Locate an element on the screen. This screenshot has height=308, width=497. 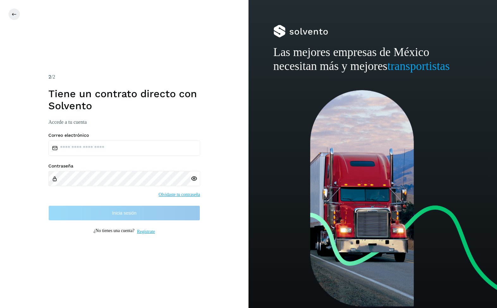
span: Inicia sesión is located at coordinates (124, 213).